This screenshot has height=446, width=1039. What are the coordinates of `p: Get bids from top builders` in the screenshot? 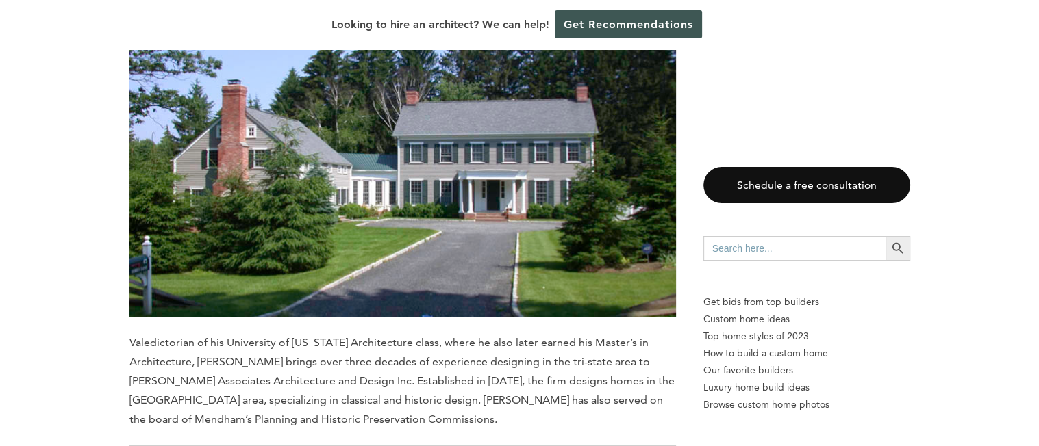 It's located at (806, 302).